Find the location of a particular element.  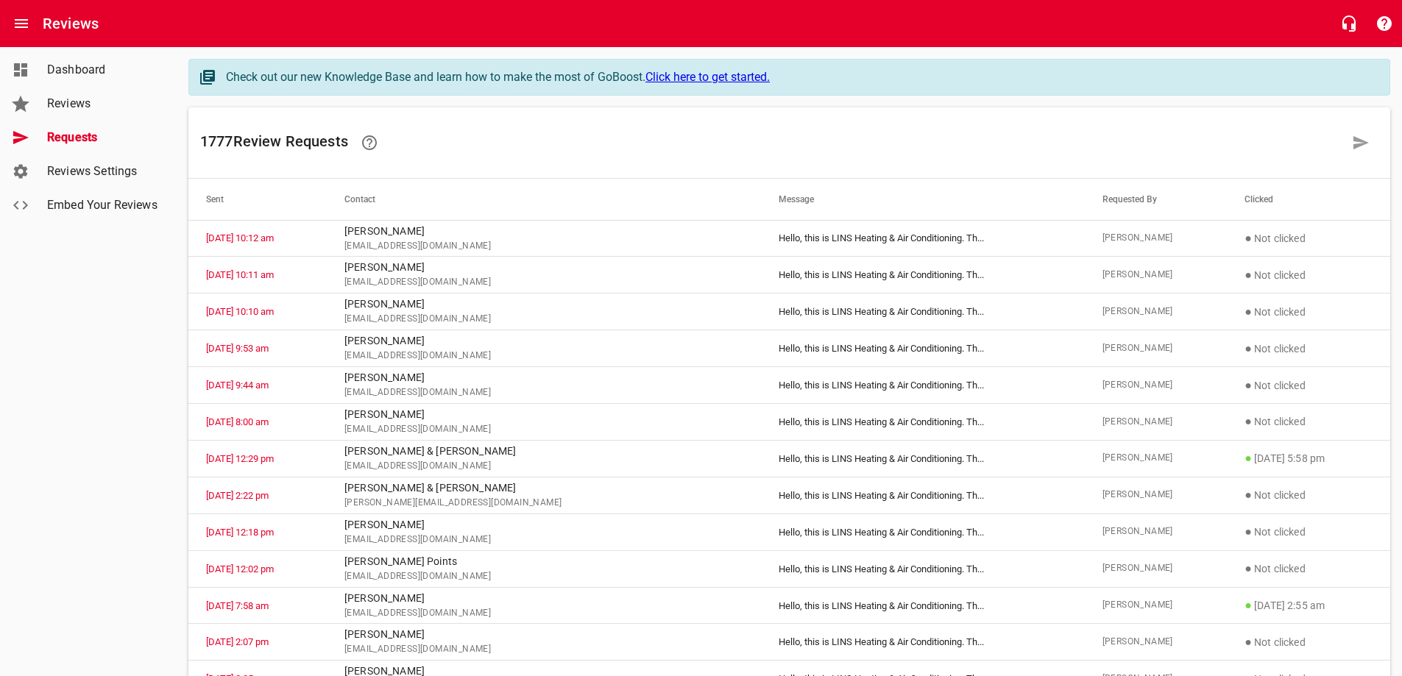

button: Open drawer is located at coordinates (21, 24).